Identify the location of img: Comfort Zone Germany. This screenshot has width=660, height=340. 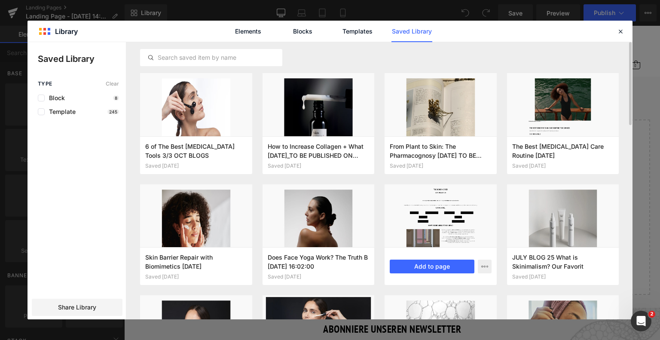
(268, 15).